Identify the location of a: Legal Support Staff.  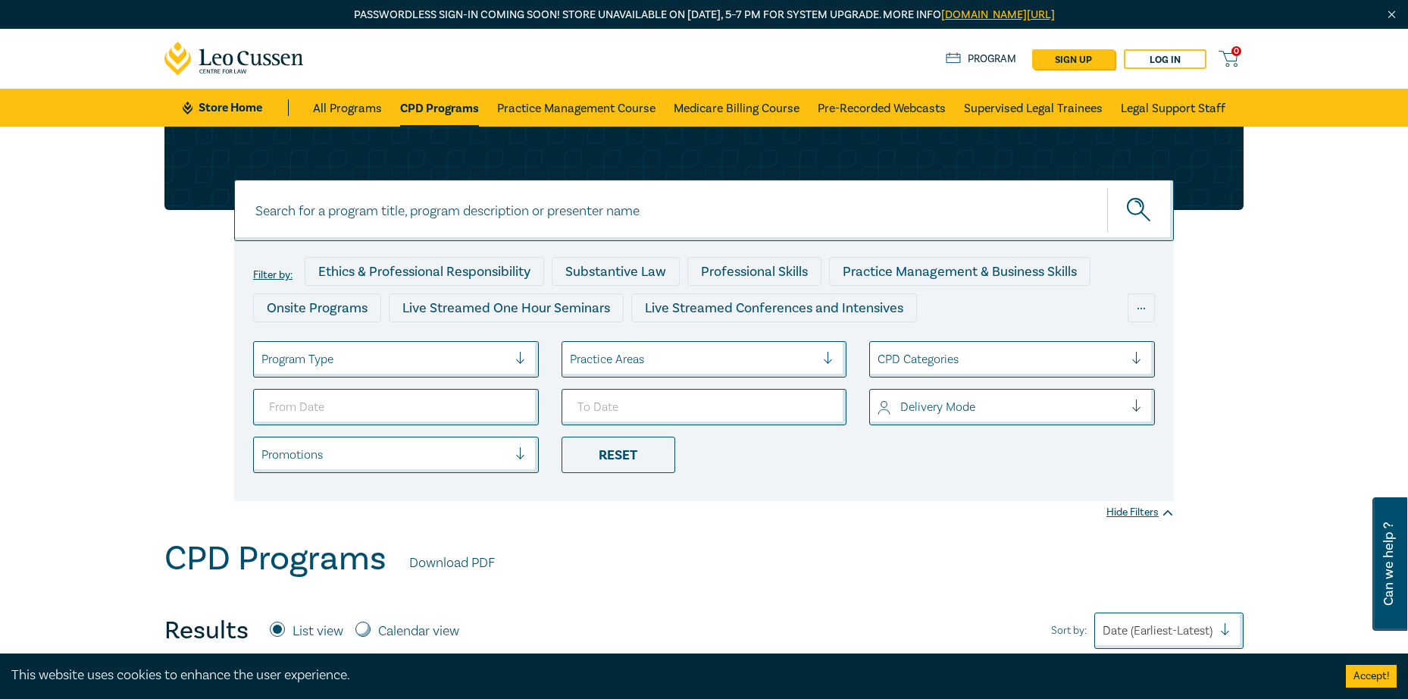
(1173, 108).